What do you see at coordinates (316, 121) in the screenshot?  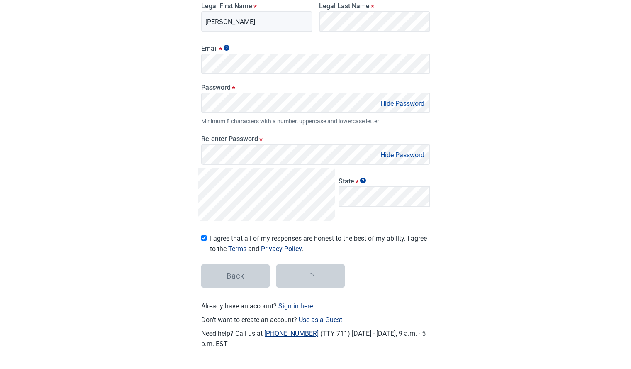 I see `span: Minimum 8 characters with a number, uppercase and lowercase letter` at bounding box center [316, 121].